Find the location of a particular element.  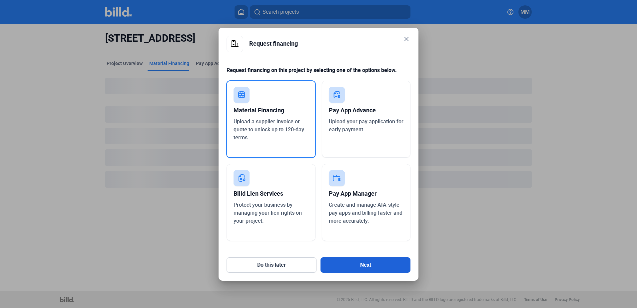

span: Create and manage AIA-style pay apps and billing faster and more accurately. is located at coordinates (365, 212).